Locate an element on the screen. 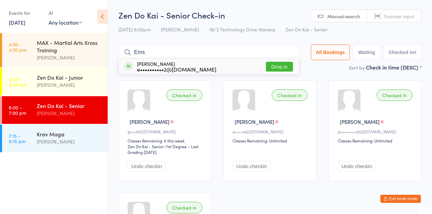 The height and width of the screenshot is (214, 432). button: All Bookings is located at coordinates (331, 52).